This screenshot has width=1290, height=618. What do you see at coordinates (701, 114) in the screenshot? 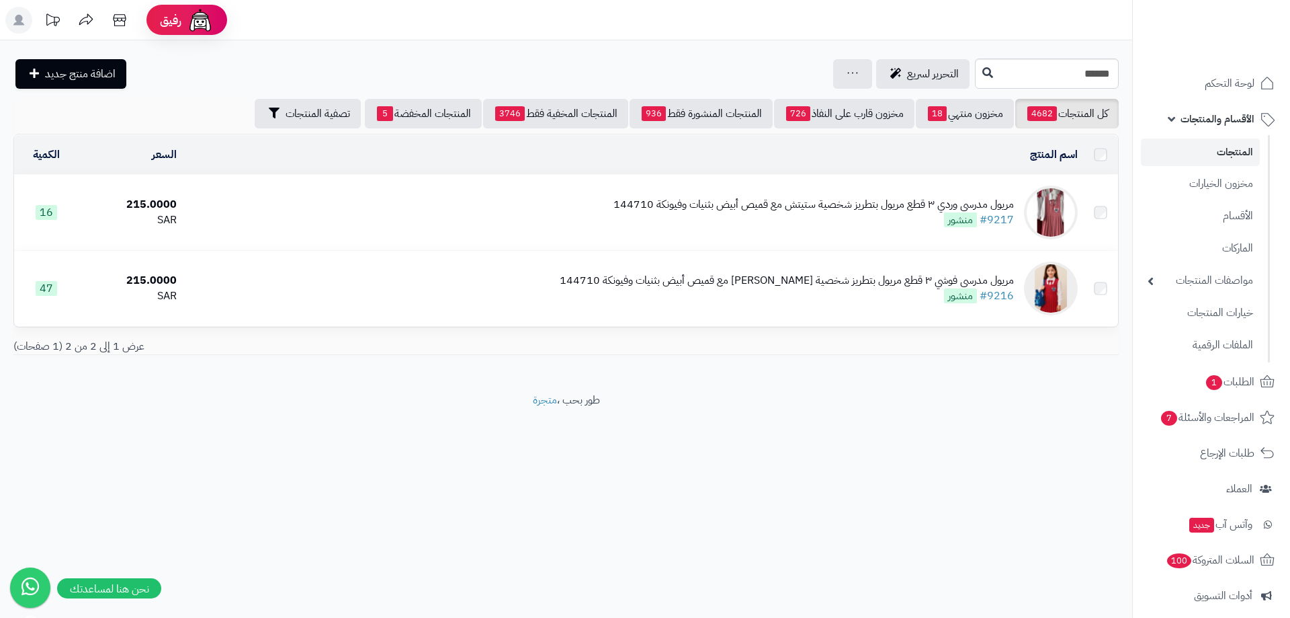
I see `a: المنتجات المنشورة فقط936` at bounding box center [701, 114].